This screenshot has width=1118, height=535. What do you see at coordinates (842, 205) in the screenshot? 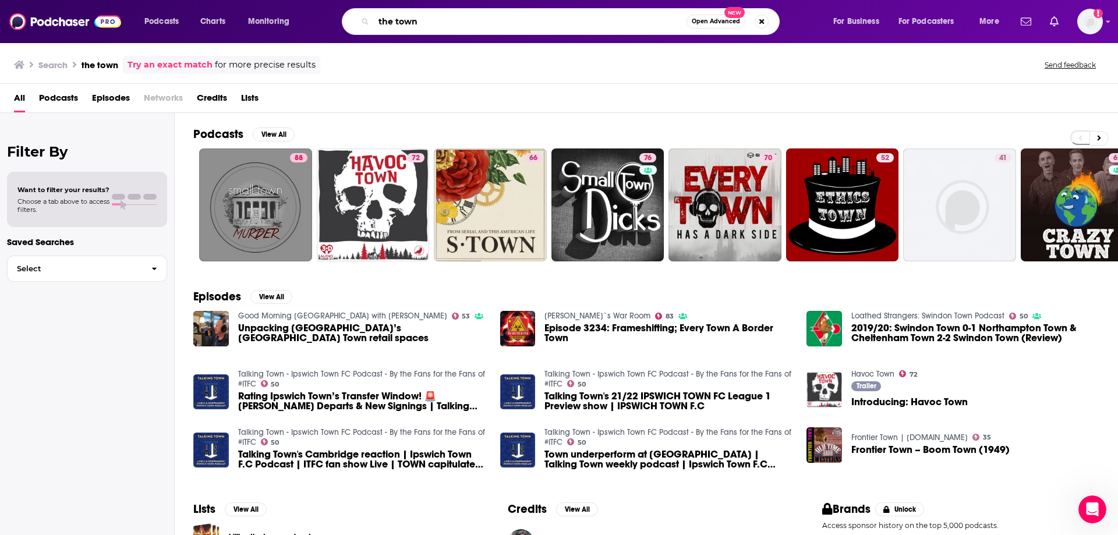
I see `a: 52` at bounding box center [842, 205].